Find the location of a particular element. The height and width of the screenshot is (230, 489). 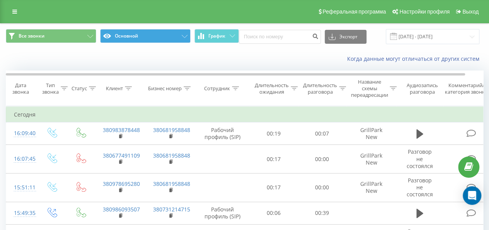

a: 380978695280 is located at coordinates (121, 183).